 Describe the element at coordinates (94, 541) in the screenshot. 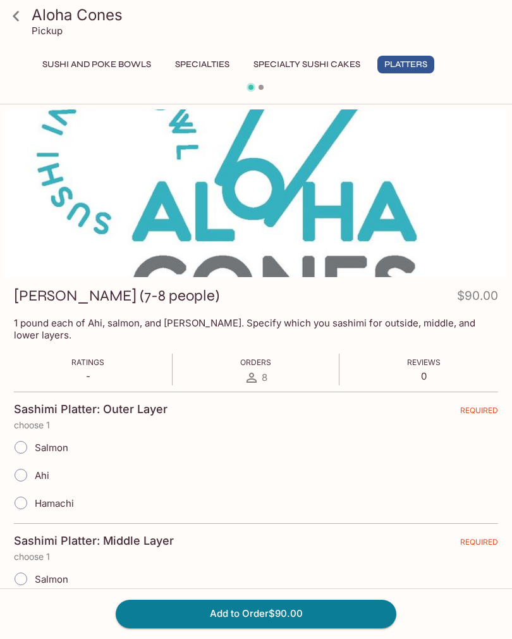

I see `h4: Sashimi Platter: Middle Layer` at that location.